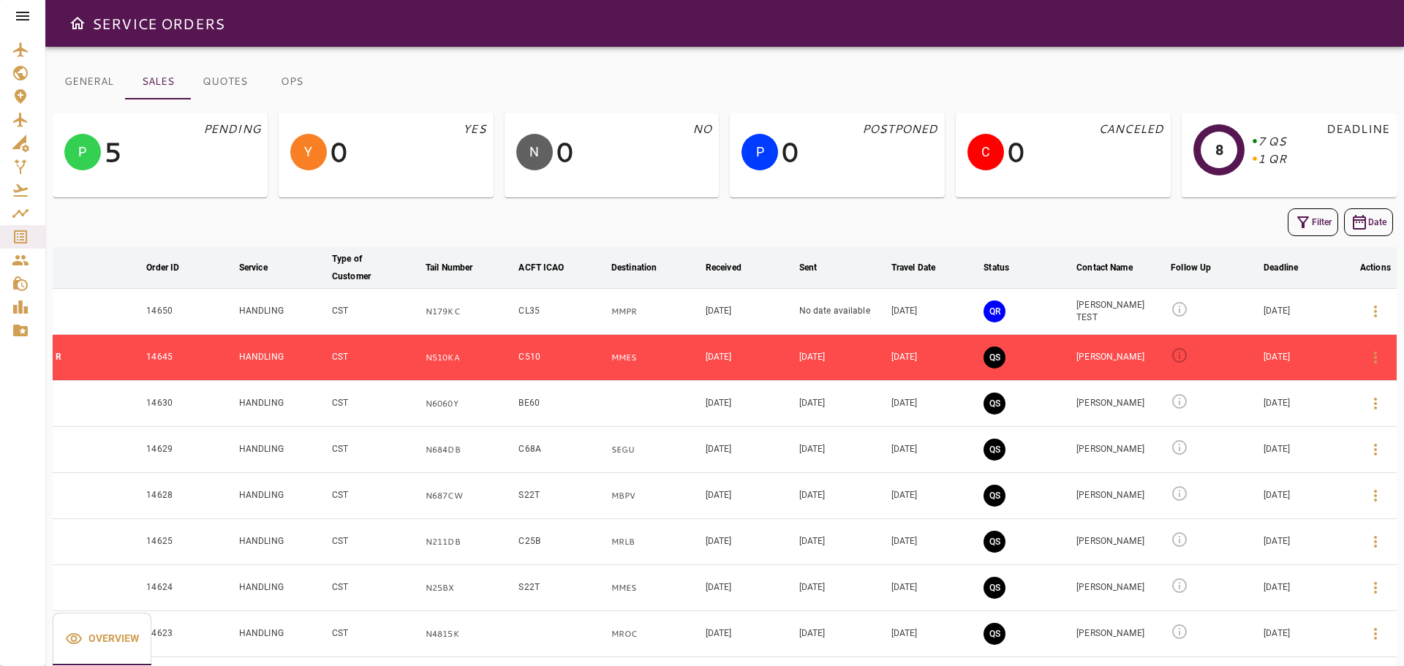 This screenshot has width=1404, height=666. I want to click on p: MROC, so click(655, 634).